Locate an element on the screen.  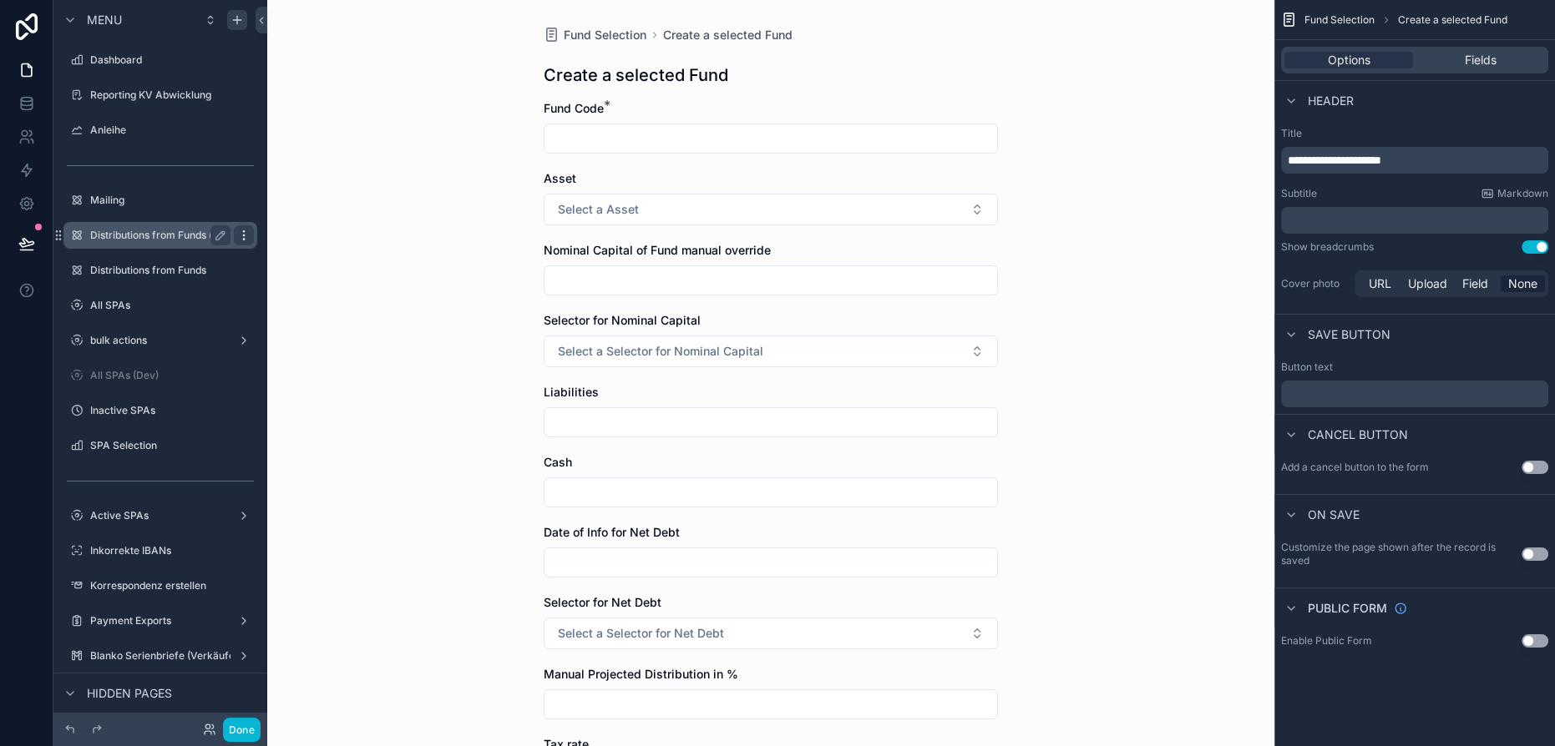
span: Fields is located at coordinates (1480, 60).